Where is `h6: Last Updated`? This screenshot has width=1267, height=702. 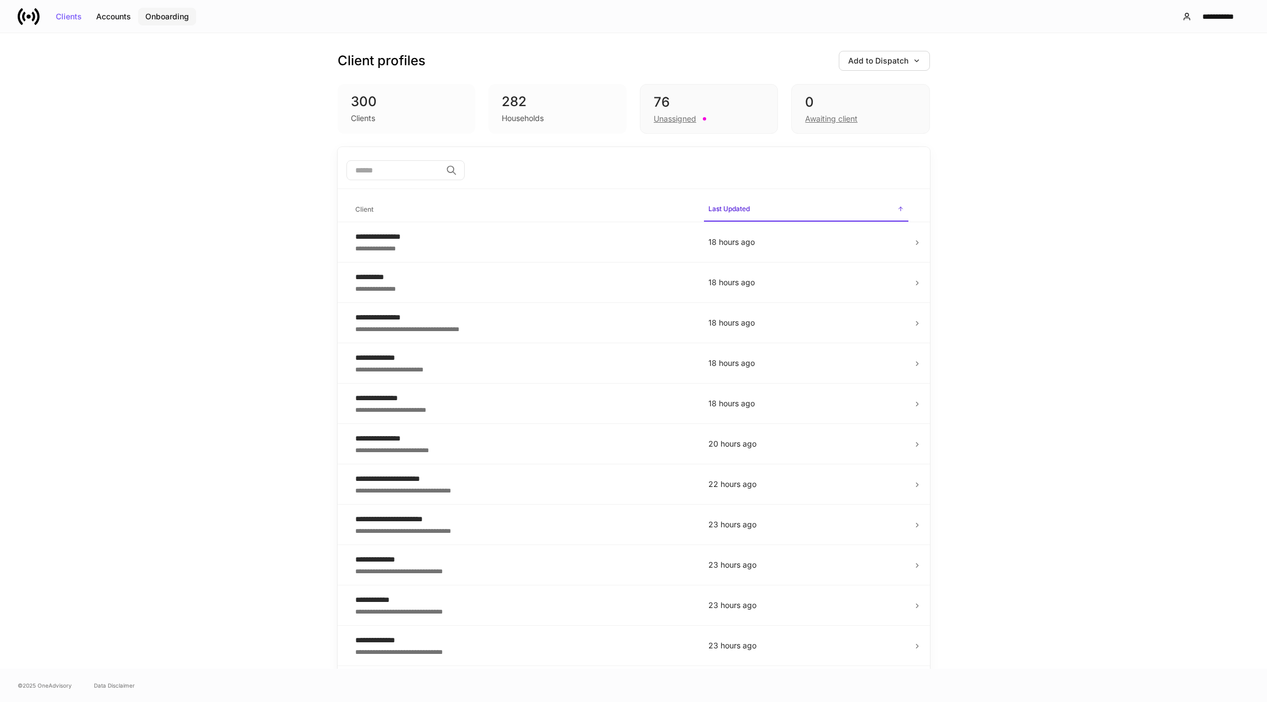
h6: Last Updated is located at coordinates (729, 208).